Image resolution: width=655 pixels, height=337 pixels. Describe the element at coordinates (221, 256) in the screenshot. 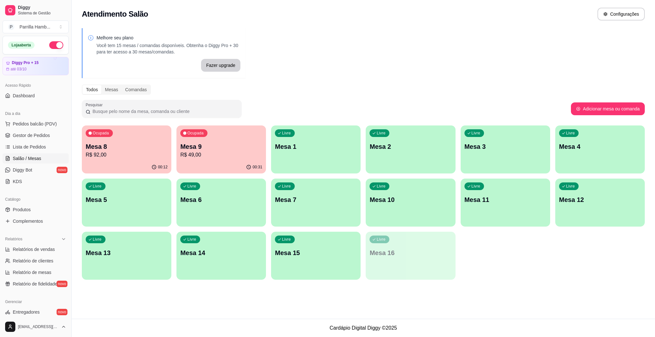

I see `button: LivreMesa 14` at that location.